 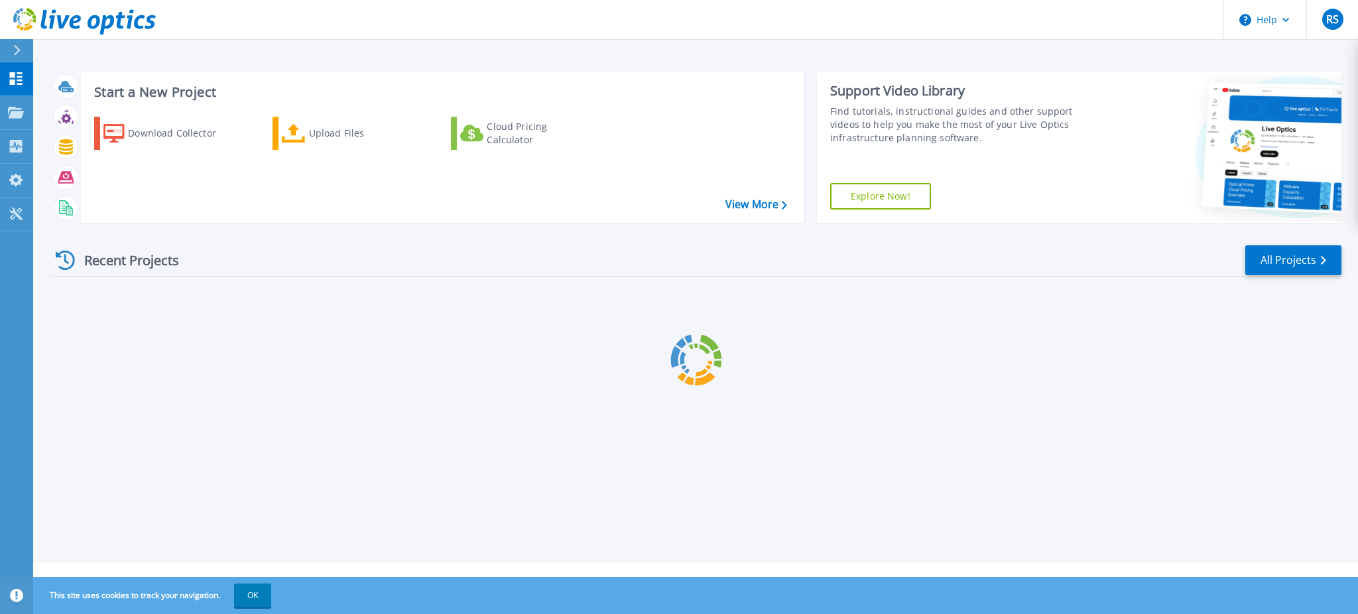 What do you see at coordinates (346, 133) in the screenshot?
I see `a: Upload Files` at bounding box center [346, 133].